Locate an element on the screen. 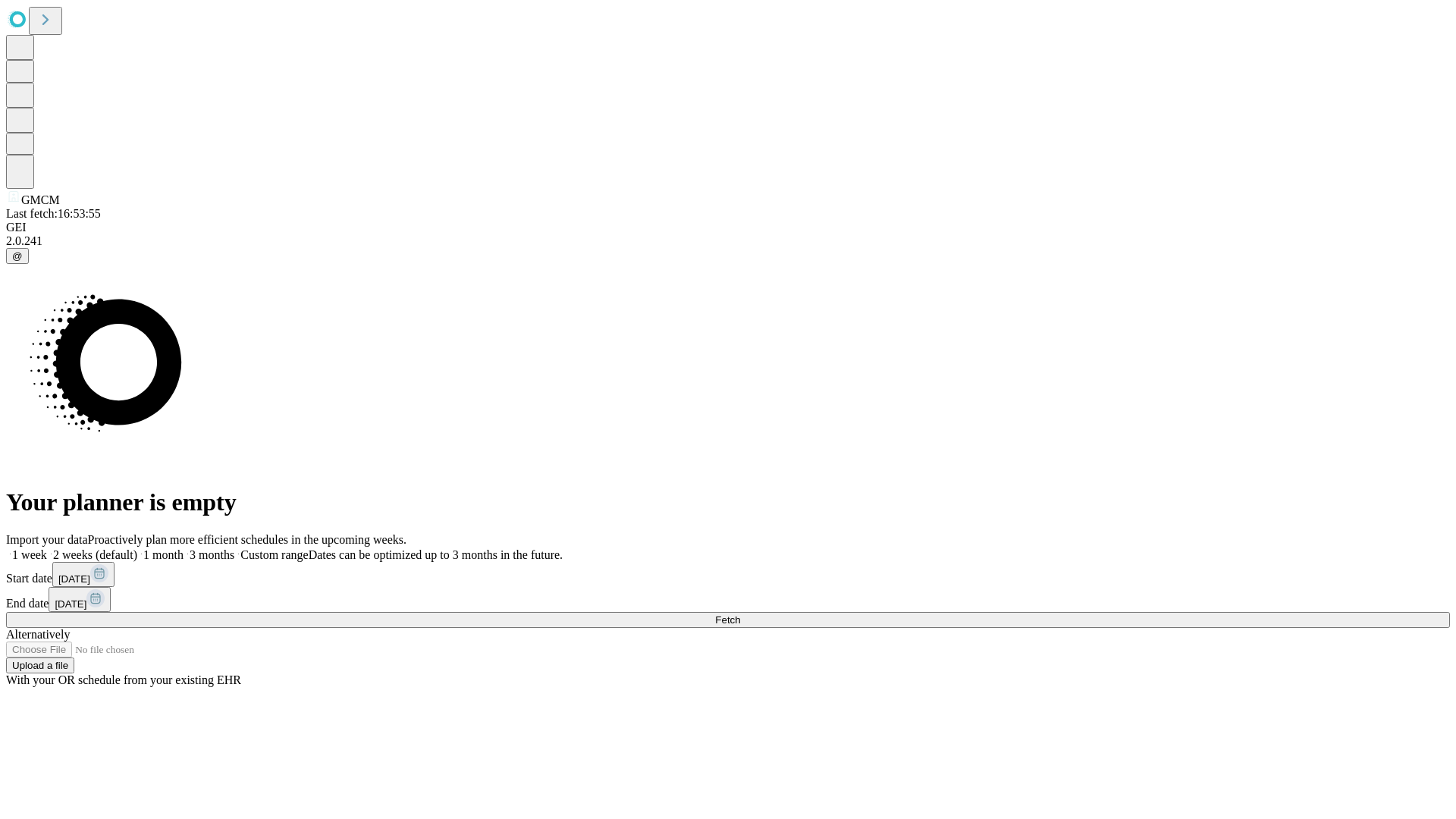 This screenshot has width=1456, height=819. span: Custom range is located at coordinates (274, 554).